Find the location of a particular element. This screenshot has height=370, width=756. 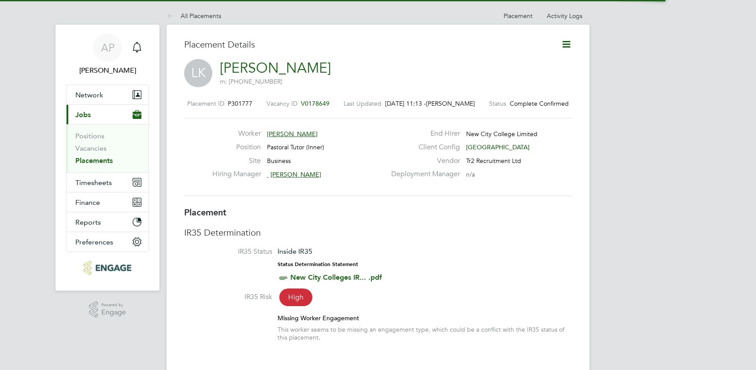

button: Jobs is located at coordinates (108, 115).